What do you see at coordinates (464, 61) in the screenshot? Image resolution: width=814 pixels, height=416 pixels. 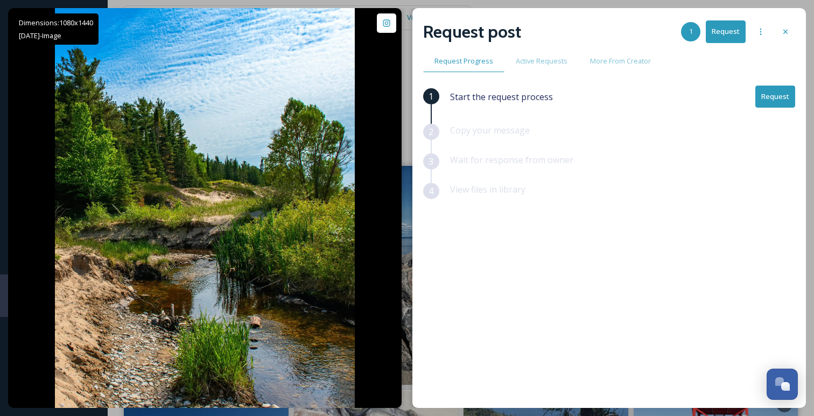 I see `span: Request Progress` at bounding box center [464, 61].